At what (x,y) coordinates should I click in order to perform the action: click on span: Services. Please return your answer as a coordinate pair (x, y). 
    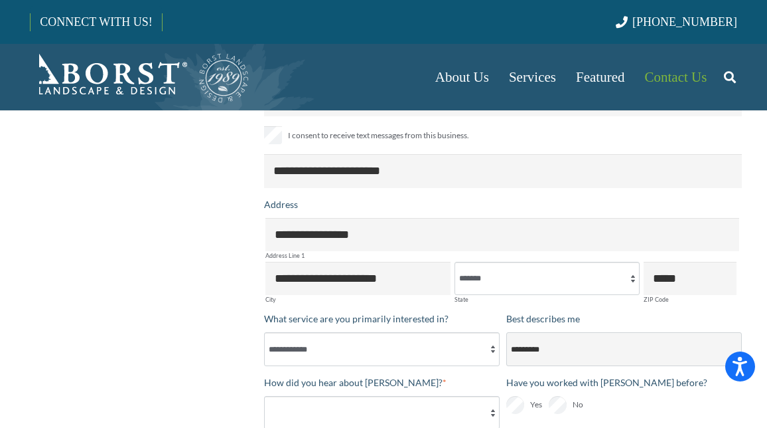
    Looking at the image, I should click on (532, 77).